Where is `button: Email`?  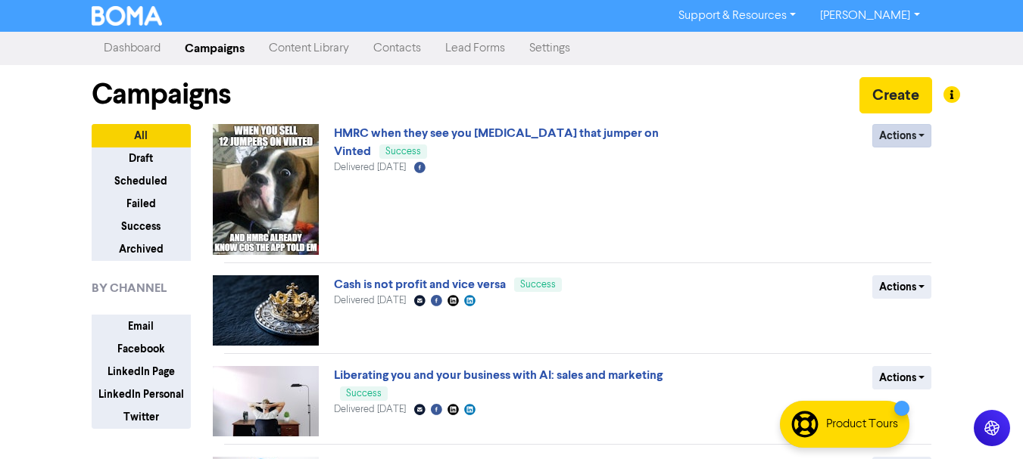 button: Email is located at coordinates (141, 326).